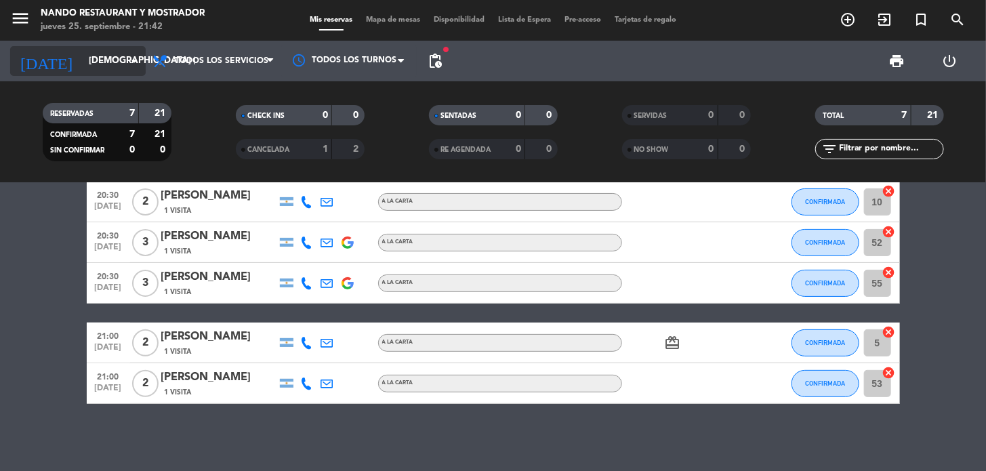 The height and width of the screenshot is (471, 986). What do you see at coordinates (524, 20) in the screenshot?
I see `span: Lista de Espera` at bounding box center [524, 20].